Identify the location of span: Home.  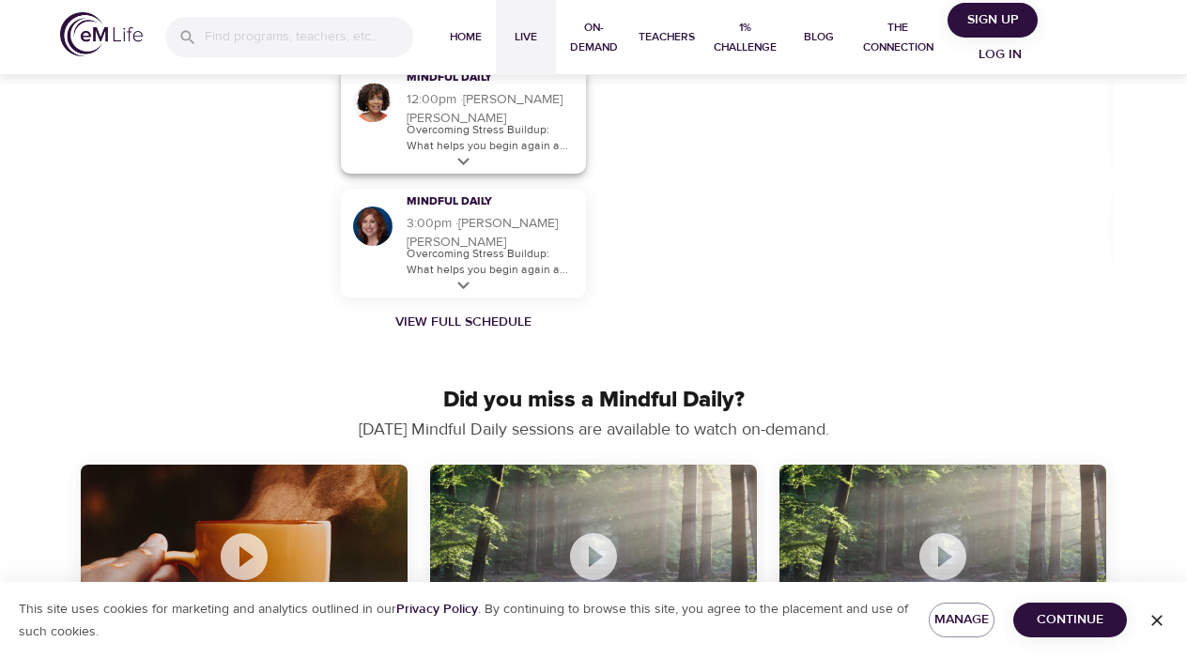
(466, 37).